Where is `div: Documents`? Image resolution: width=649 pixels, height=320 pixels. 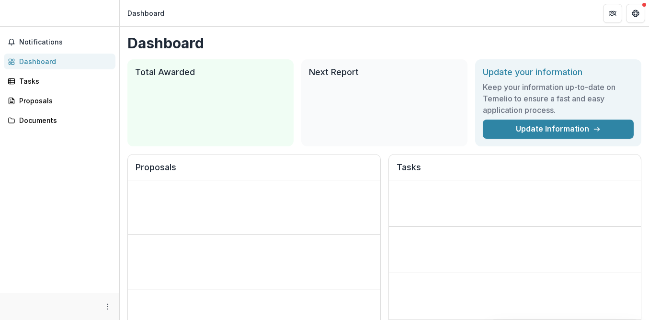 div: Documents is located at coordinates (63, 120).